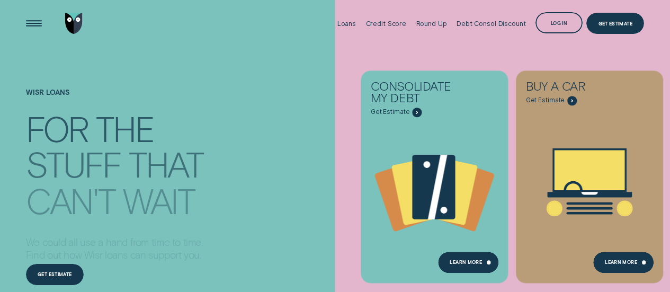 The height and width of the screenshot is (292, 670). What do you see at coordinates (559, 23) in the screenshot?
I see `button: Log in` at bounding box center [559, 23].